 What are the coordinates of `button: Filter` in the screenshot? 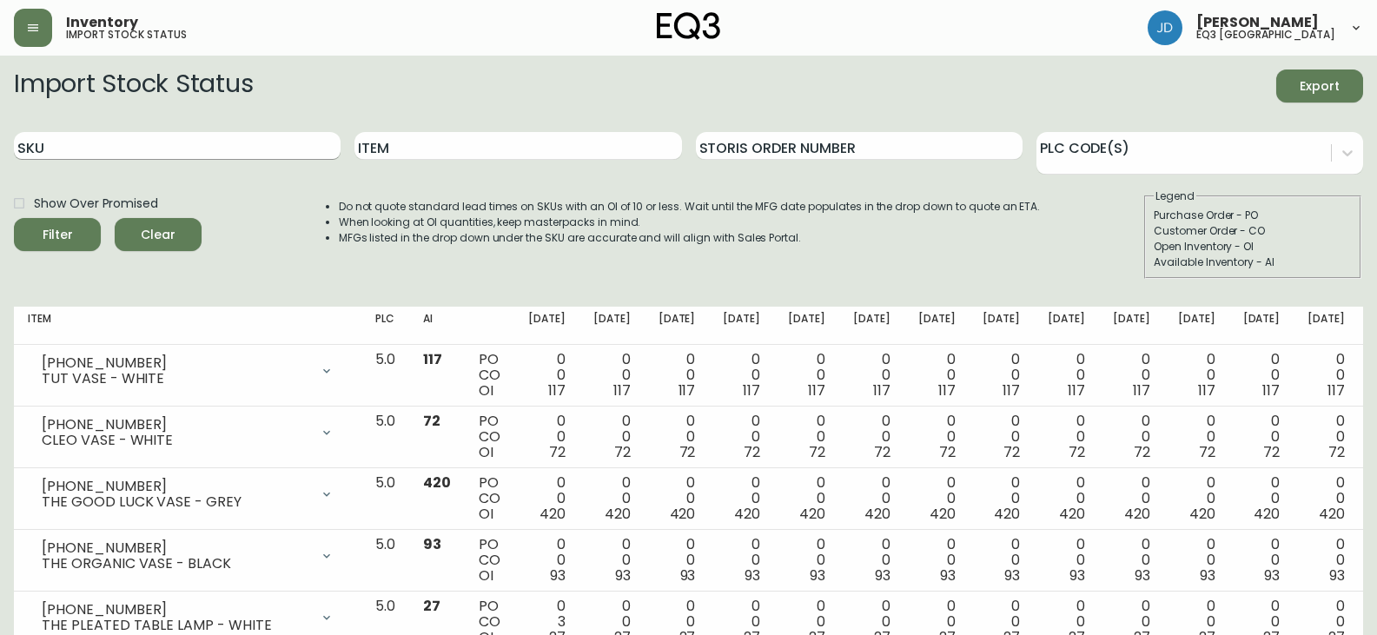 It's located at (57, 235).